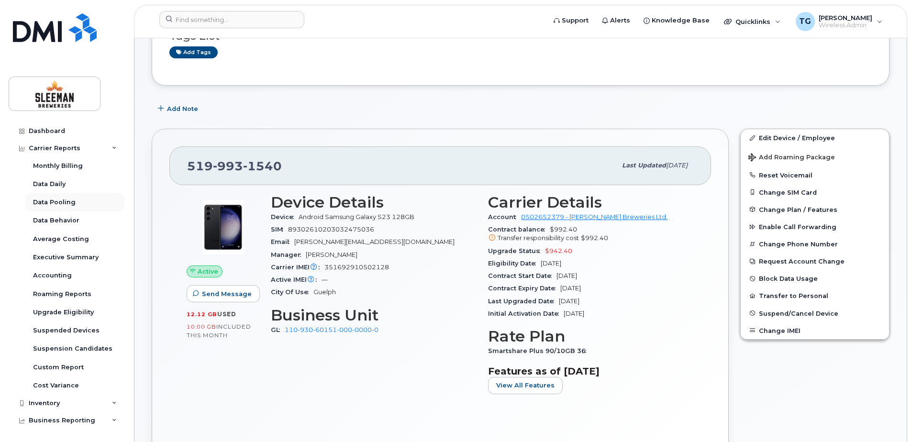 The width and height of the screenshot is (912, 442). What do you see at coordinates (815, 279) in the screenshot?
I see `button: Block Data Usage` at bounding box center [815, 279].